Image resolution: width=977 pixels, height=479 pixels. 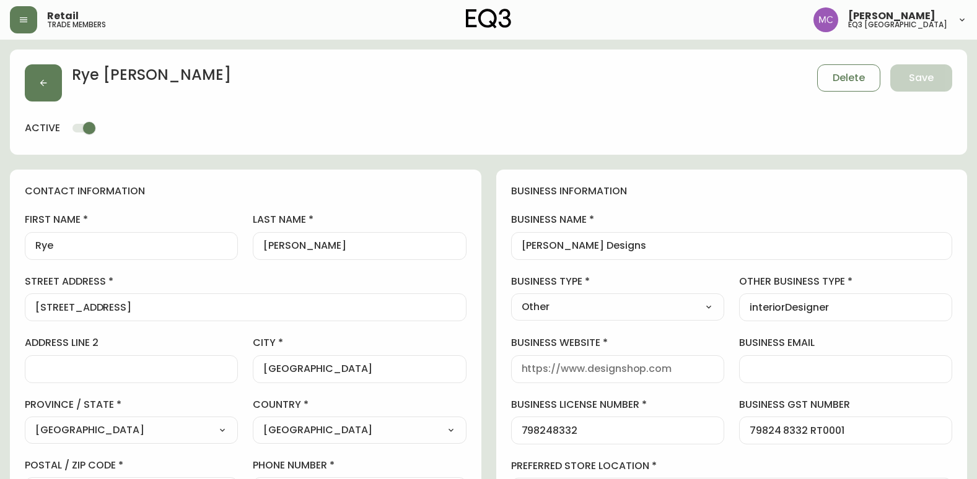 What do you see at coordinates (359, 466) in the screenshot?
I see `label: phone number` at bounding box center [359, 466].